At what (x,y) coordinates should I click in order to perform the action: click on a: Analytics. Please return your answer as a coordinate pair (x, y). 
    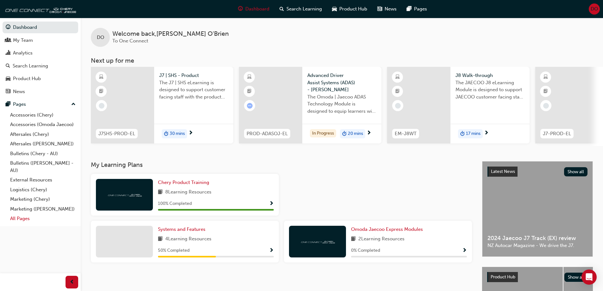
    Looking at the image, I should click on (40, 53).